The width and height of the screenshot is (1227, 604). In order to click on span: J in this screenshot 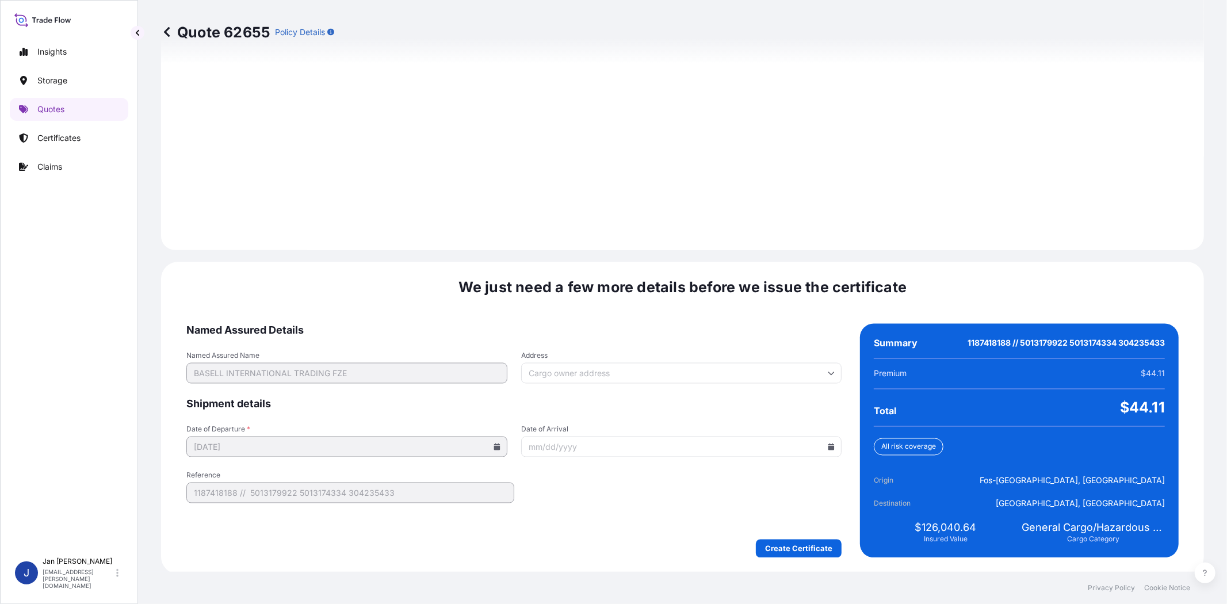, I will do `click(26, 573)`.